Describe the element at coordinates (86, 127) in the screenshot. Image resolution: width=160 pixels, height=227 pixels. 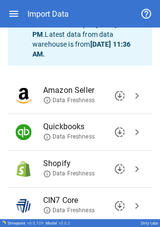
I see `span: Quickbooks` at that location.